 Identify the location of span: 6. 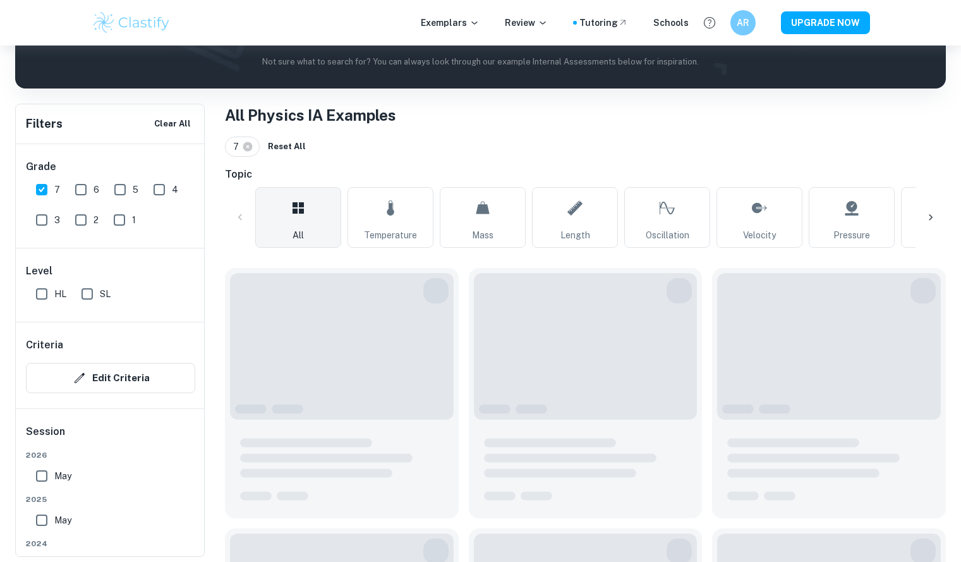
(96, 190).